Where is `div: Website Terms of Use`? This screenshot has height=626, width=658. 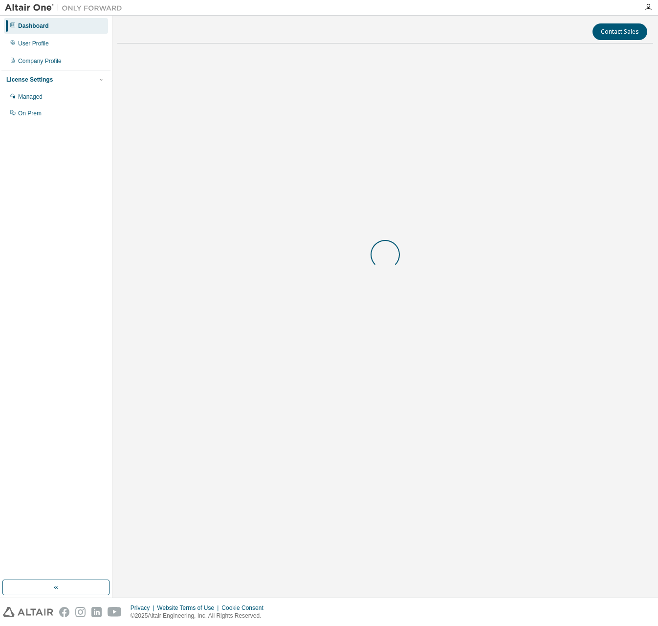
div: Website Terms of Use is located at coordinates (189, 608).